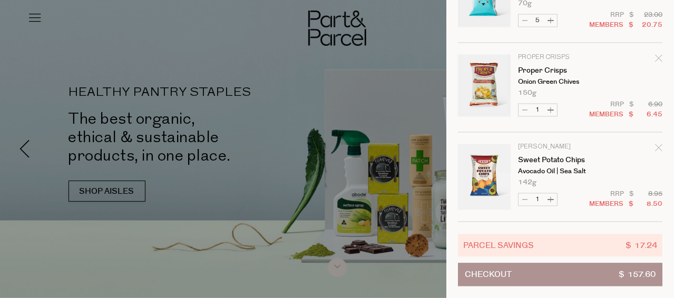 The image size is (674, 298). What do you see at coordinates (559, 160) in the screenshot?
I see `a: Sweet Potato Chips` at bounding box center [559, 160].